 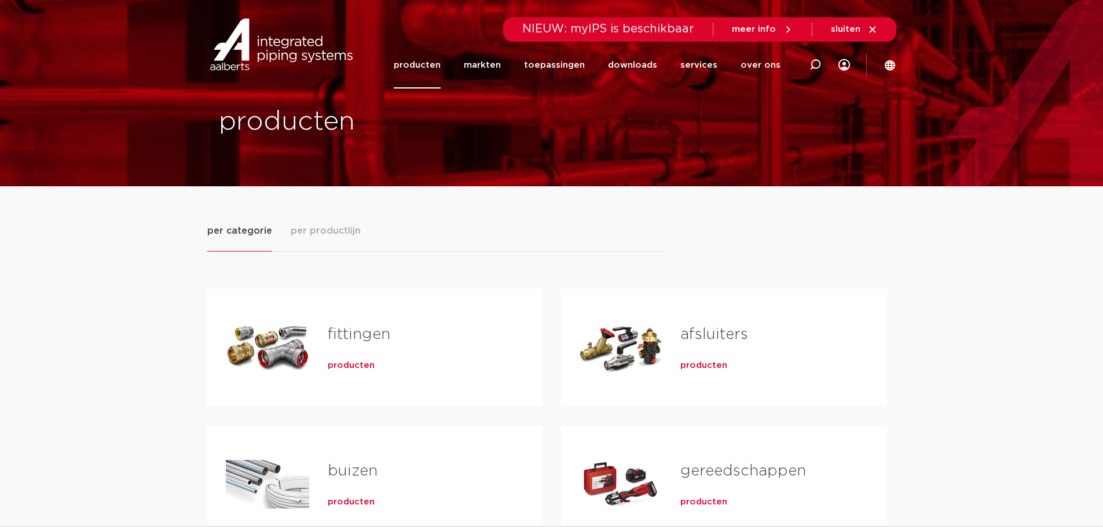 I want to click on a: sluiten, so click(x=854, y=30).